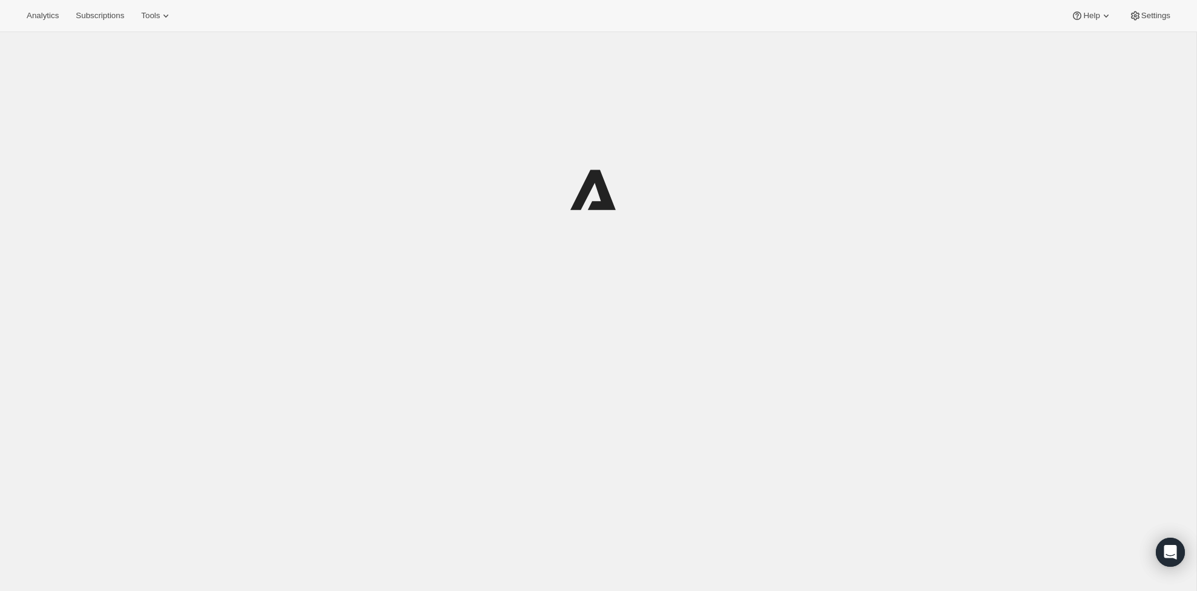  I want to click on button: Settings, so click(1149, 16).